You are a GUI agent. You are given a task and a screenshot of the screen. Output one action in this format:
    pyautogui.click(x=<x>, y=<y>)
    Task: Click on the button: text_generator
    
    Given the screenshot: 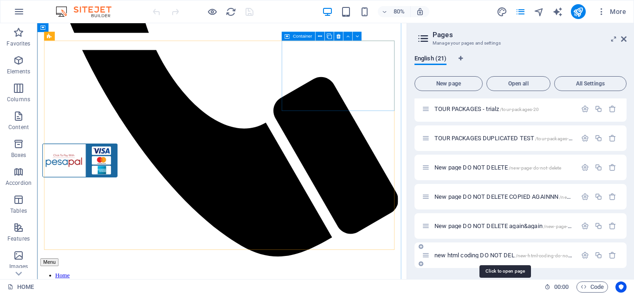 What is the action you would take?
    pyautogui.click(x=558, y=12)
    